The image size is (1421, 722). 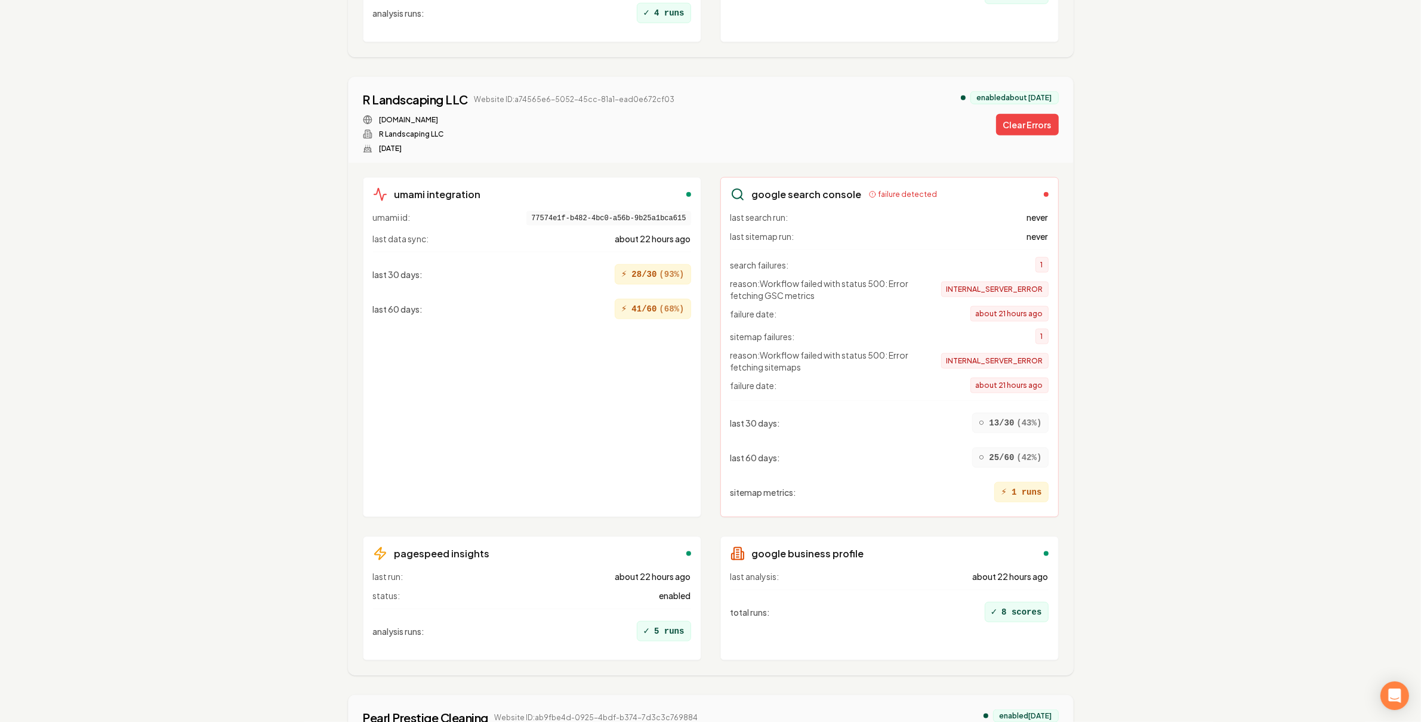 What do you see at coordinates (653, 275) in the screenshot?
I see `div: 28/30` at bounding box center [653, 275].